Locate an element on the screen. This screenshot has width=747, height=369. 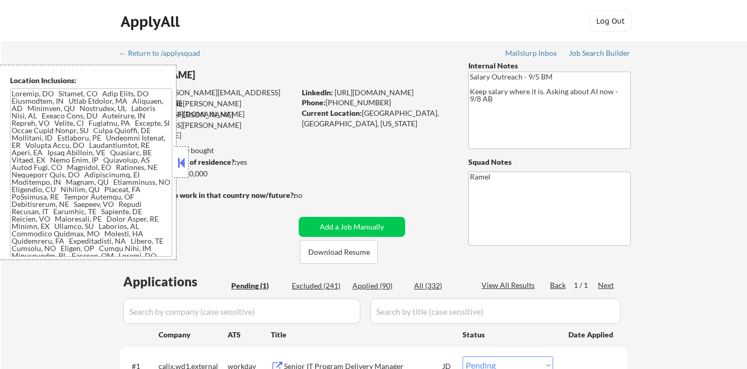
div: Next is located at coordinates (606, 286).